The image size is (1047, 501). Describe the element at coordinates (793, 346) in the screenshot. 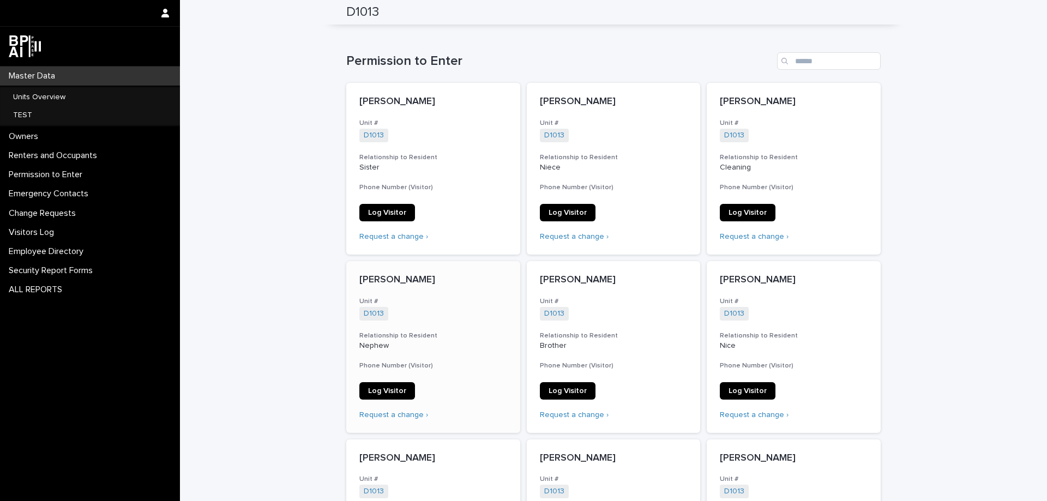

I see `p: Nice` at that location.